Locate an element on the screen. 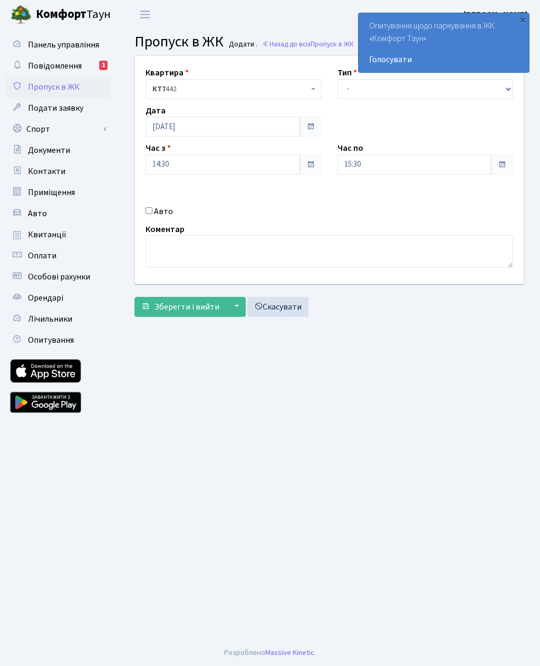 This screenshot has height=666, width=540. div: Опитування щодо паркування в ЖК «Комфорт Таун» is located at coordinates (443, 43).